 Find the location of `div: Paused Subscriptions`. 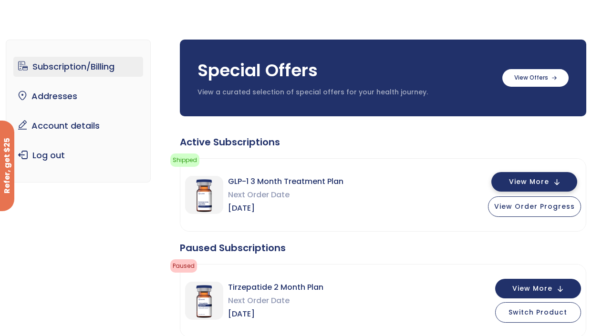

div: Paused Subscriptions is located at coordinates (382, 248).